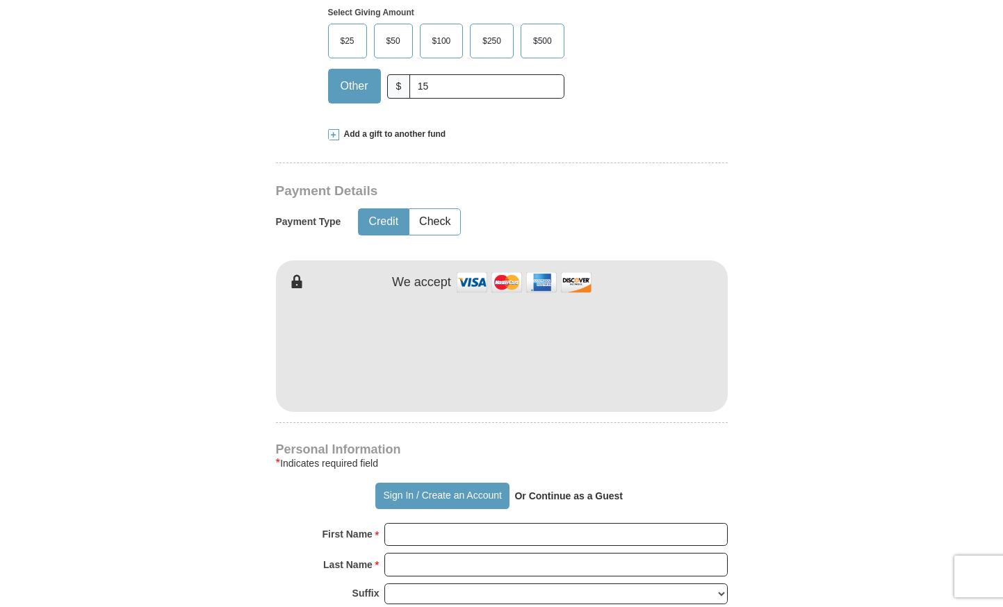 The width and height of the screenshot is (1003, 607). What do you see at coordinates (354, 86) in the screenshot?
I see `span: Other` at bounding box center [354, 86].